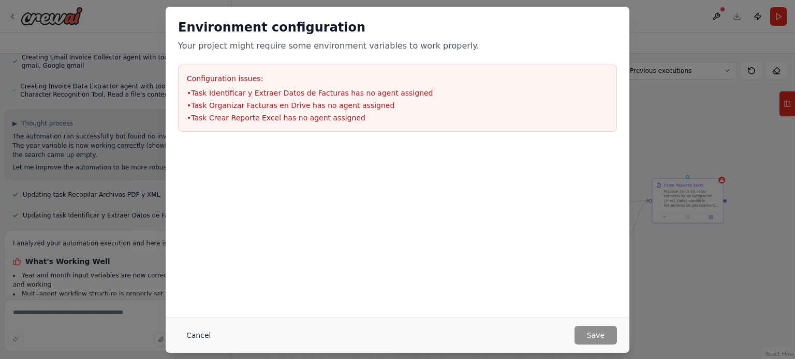 Image resolution: width=795 pixels, height=359 pixels. I want to click on button: Save, so click(595, 336).